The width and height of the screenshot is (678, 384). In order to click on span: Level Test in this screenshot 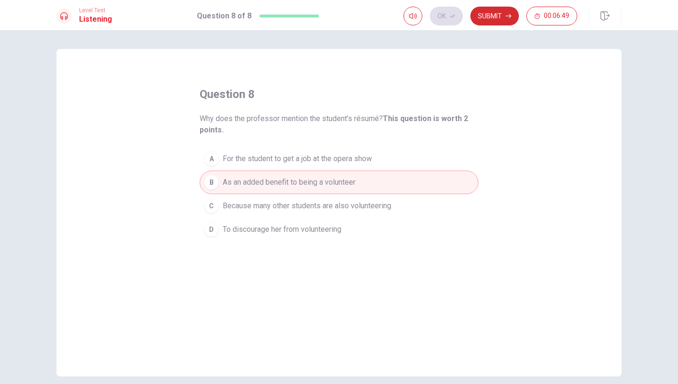, I will do `click(96, 10)`.